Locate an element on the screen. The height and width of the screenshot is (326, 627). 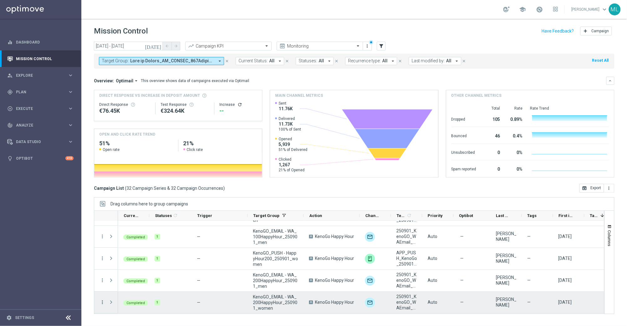
button: person_search Explore keyboard_arrow_right is located at coordinates (40, 75).